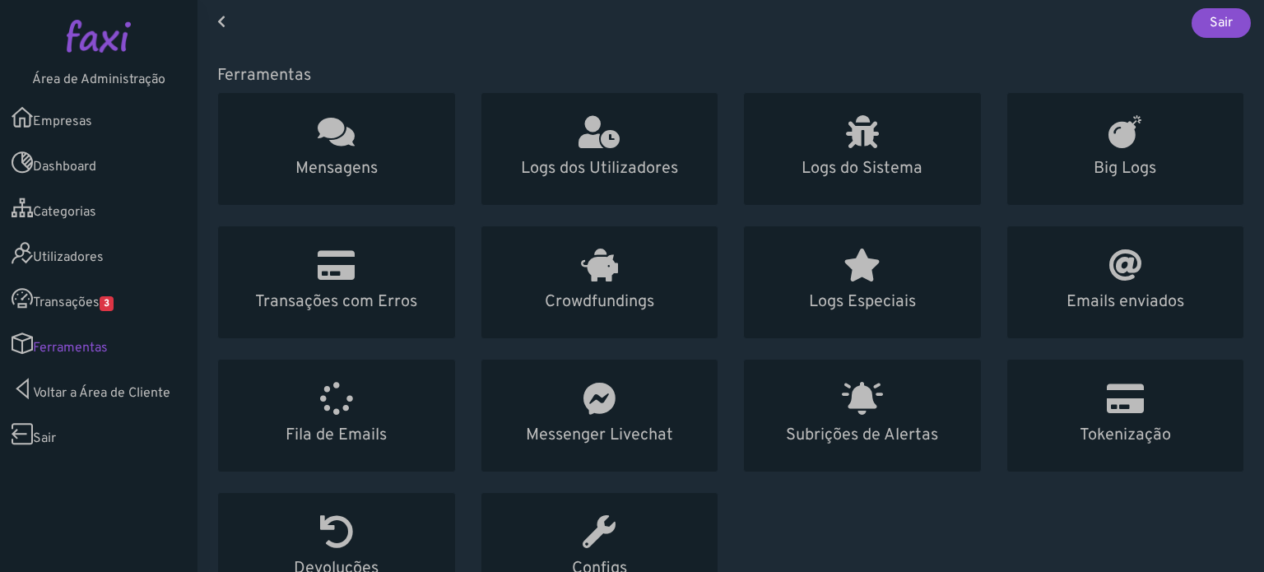 The width and height of the screenshot is (1264, 572). Describe the element at coordinates (337, 149) in the screenshot. I see `a: Mensagens` at that location.